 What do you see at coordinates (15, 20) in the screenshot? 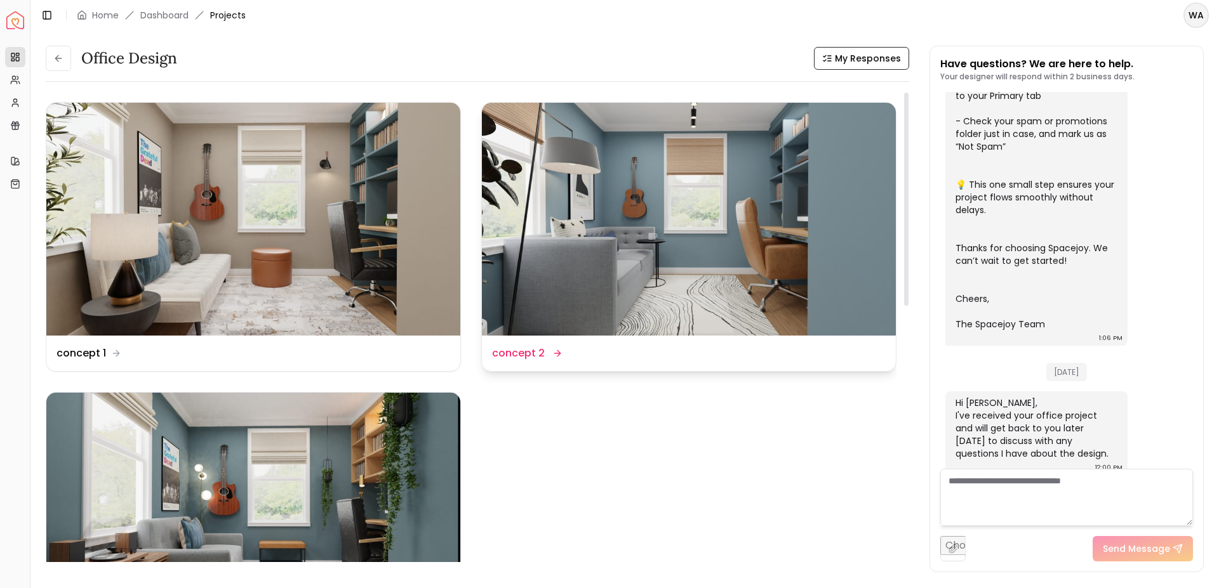
I see `img: Spacejoy Logo` at bounding box center [15, 20].